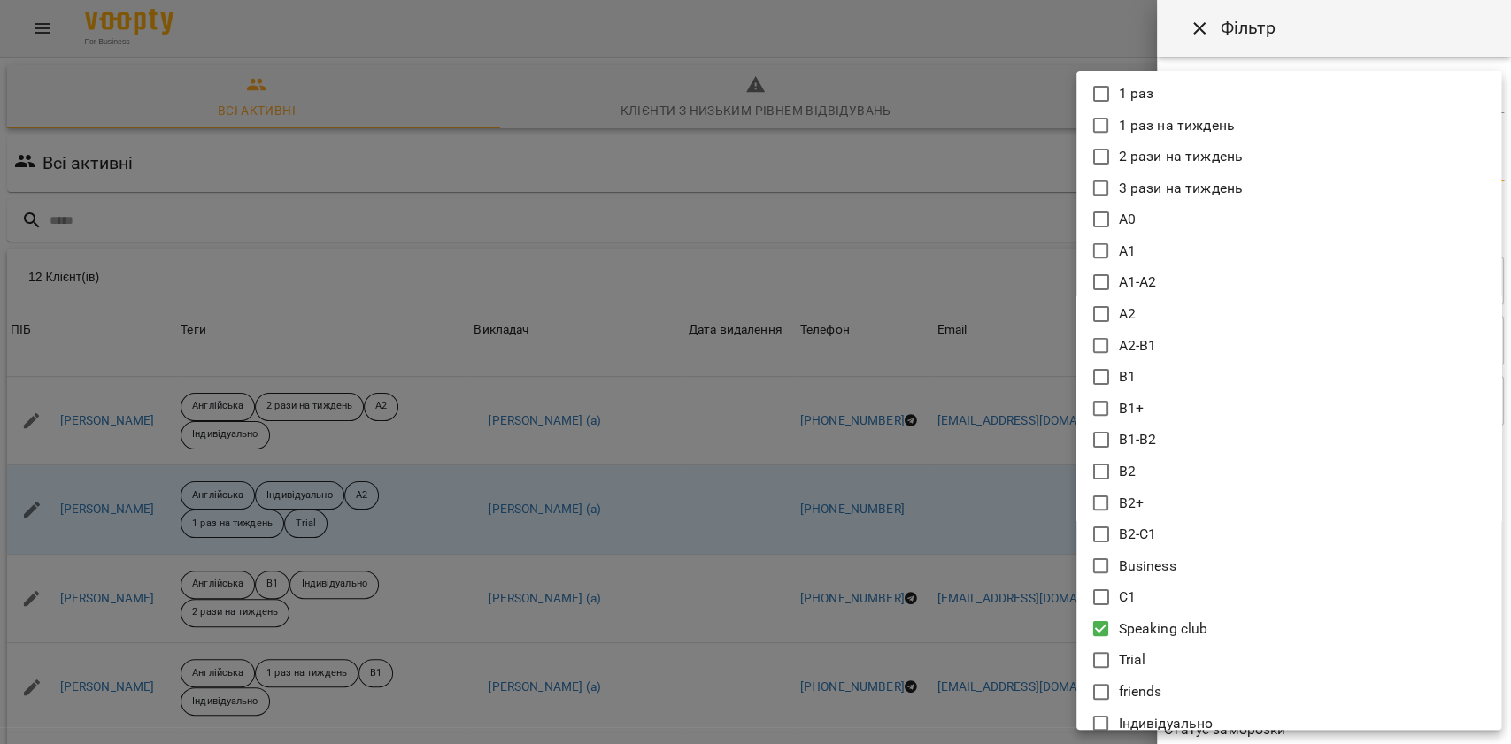 Image resolution: width=1511 pixels, height=744 pixels. What do you see at coordinates (1137, 440) in the screenshot?
I see `p: B1-B2` at bounding box center [1137, 440].